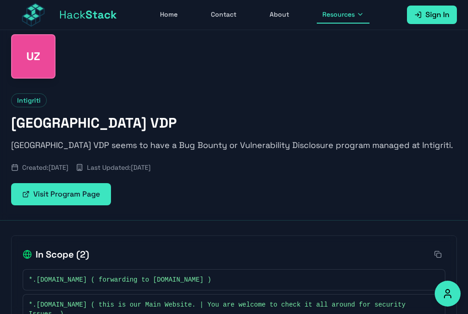 Image resolution: width=468 pixels, height=314 pixels. Describe the element at coordinates (223, 15) in the screenshot. I see `a: Contact` at that location.